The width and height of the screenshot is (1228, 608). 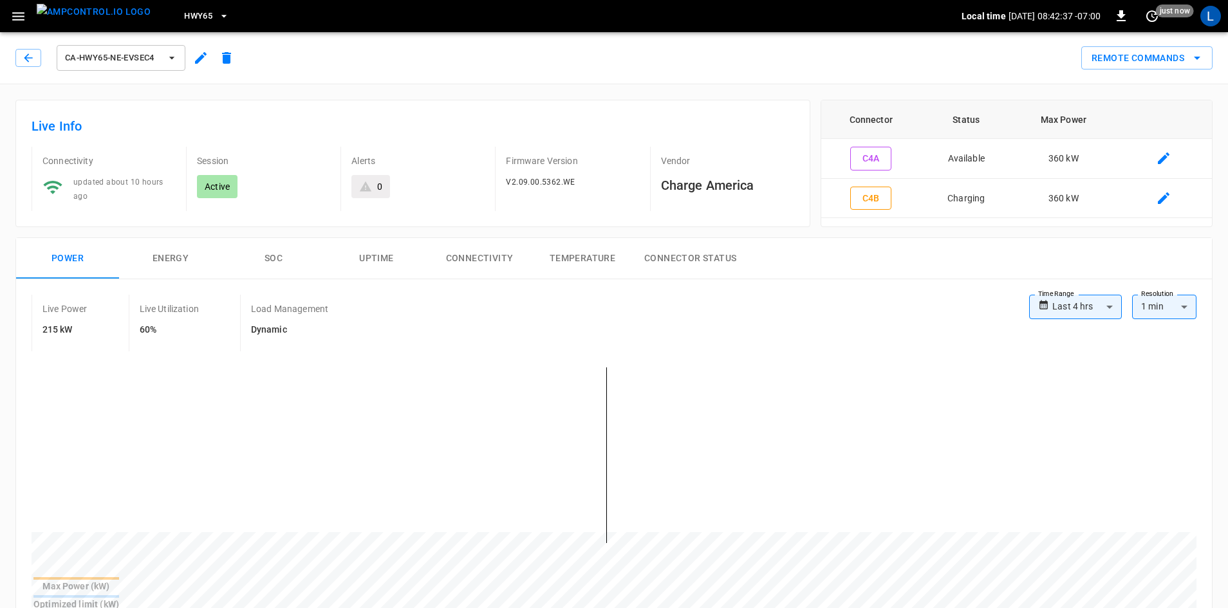 What do you see at coordinates (413, 126) in the screenshot?
I see `h6: Live Info` at bounding box center [413, 126].